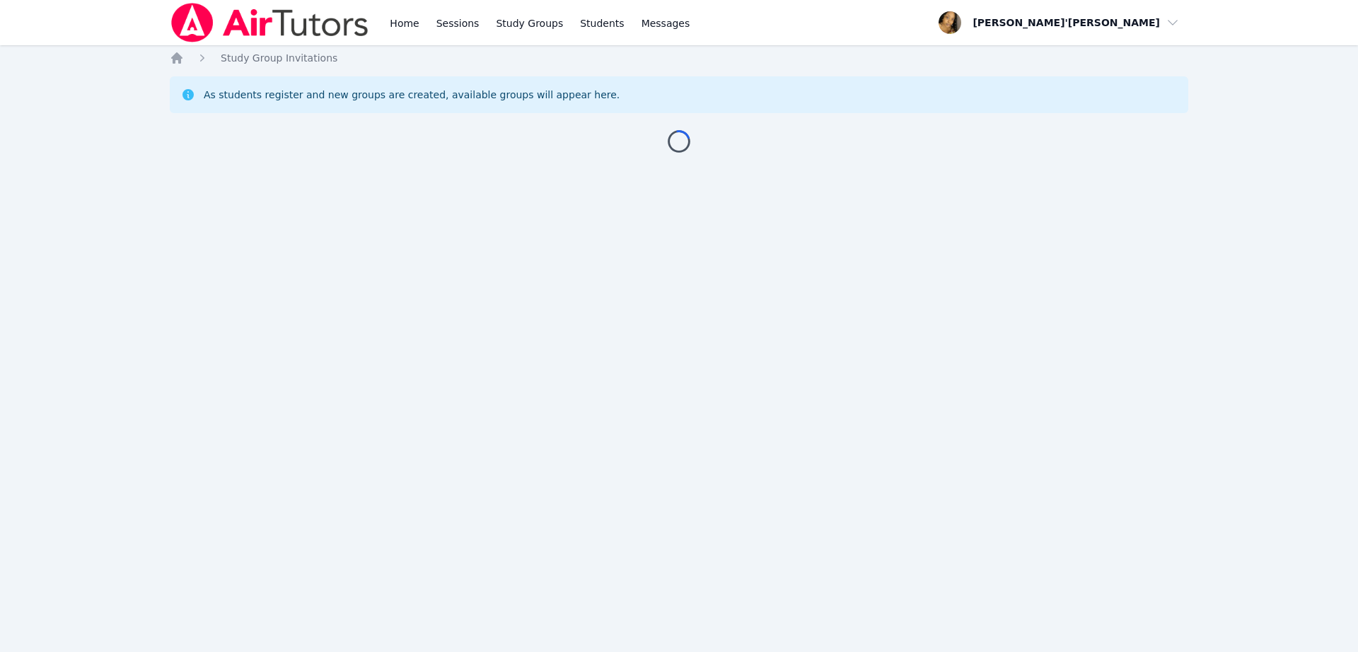  I want to click on div: As students register and new groups are created, available groups will appear here., so click(412, 95).